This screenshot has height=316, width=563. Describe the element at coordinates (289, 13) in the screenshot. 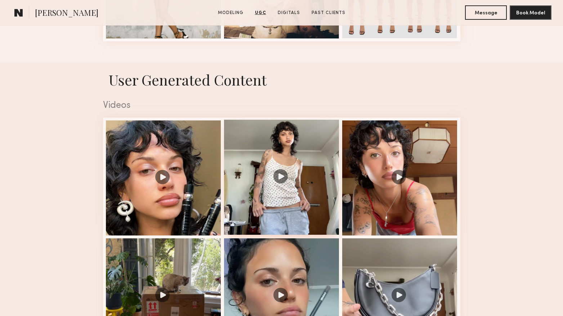

I see `a: Digitals` at that location.